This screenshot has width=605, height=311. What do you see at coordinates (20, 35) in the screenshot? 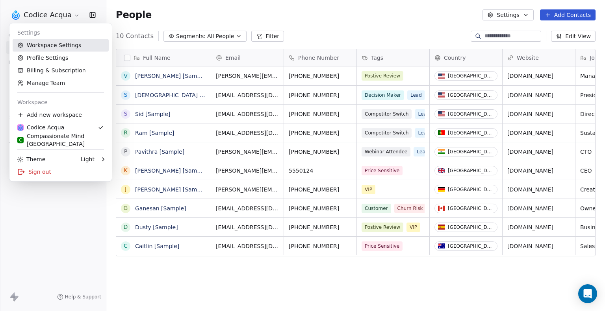
I see `span: Contacts` at bounding box center [20, 35].